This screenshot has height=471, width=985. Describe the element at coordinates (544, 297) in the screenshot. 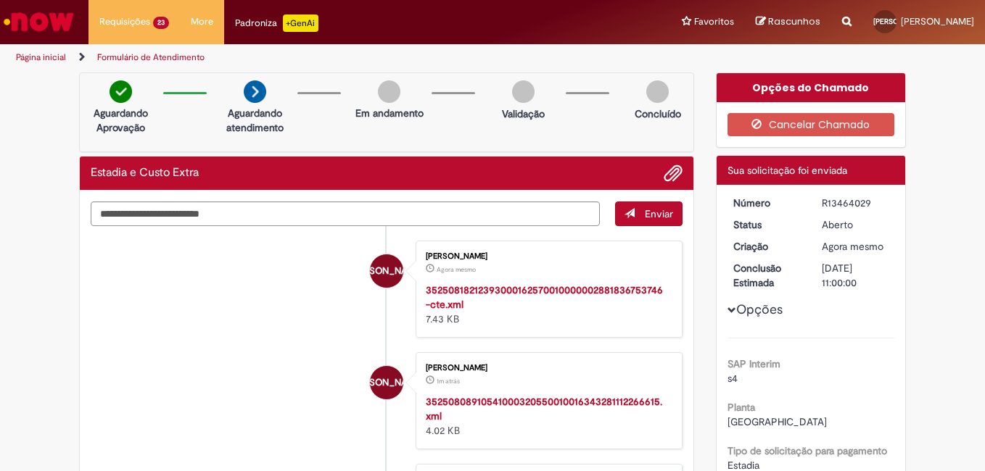

I see `a: 35250818212393000162570010000002881836753746-cte.xml` at that location.